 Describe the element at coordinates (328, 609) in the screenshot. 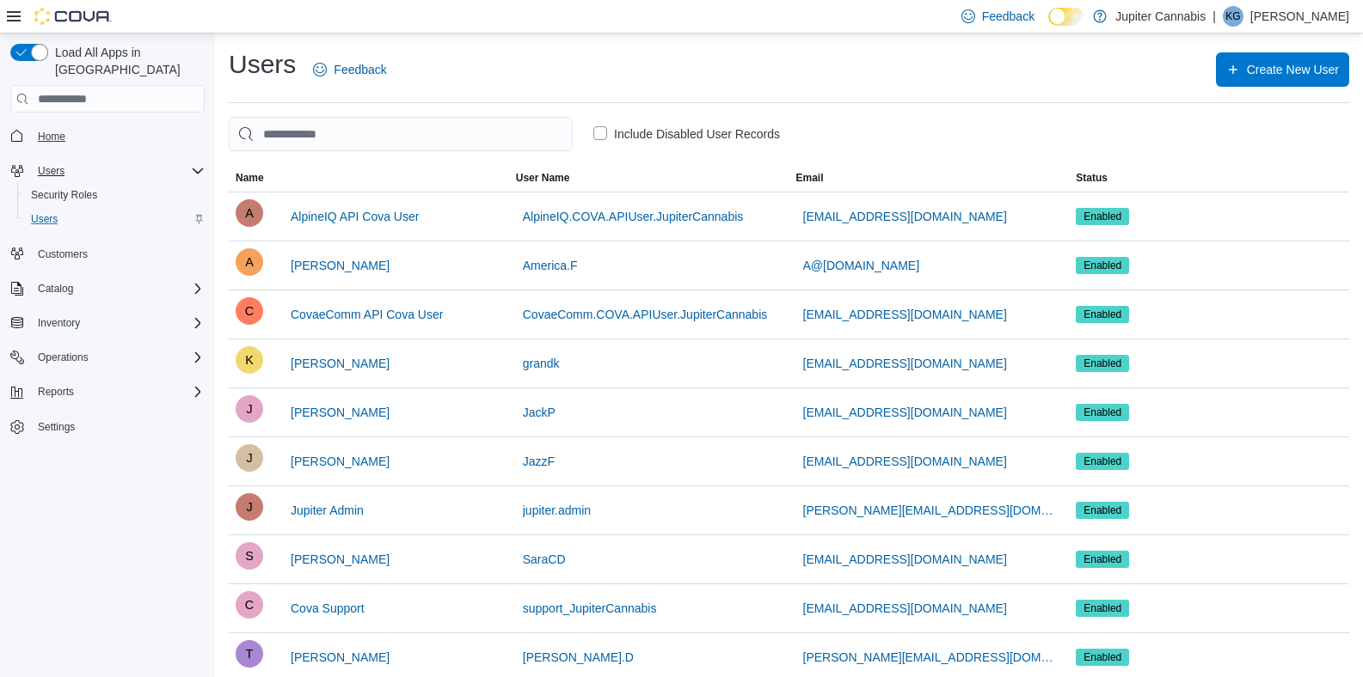

I see `button: Cova Support` at that location.